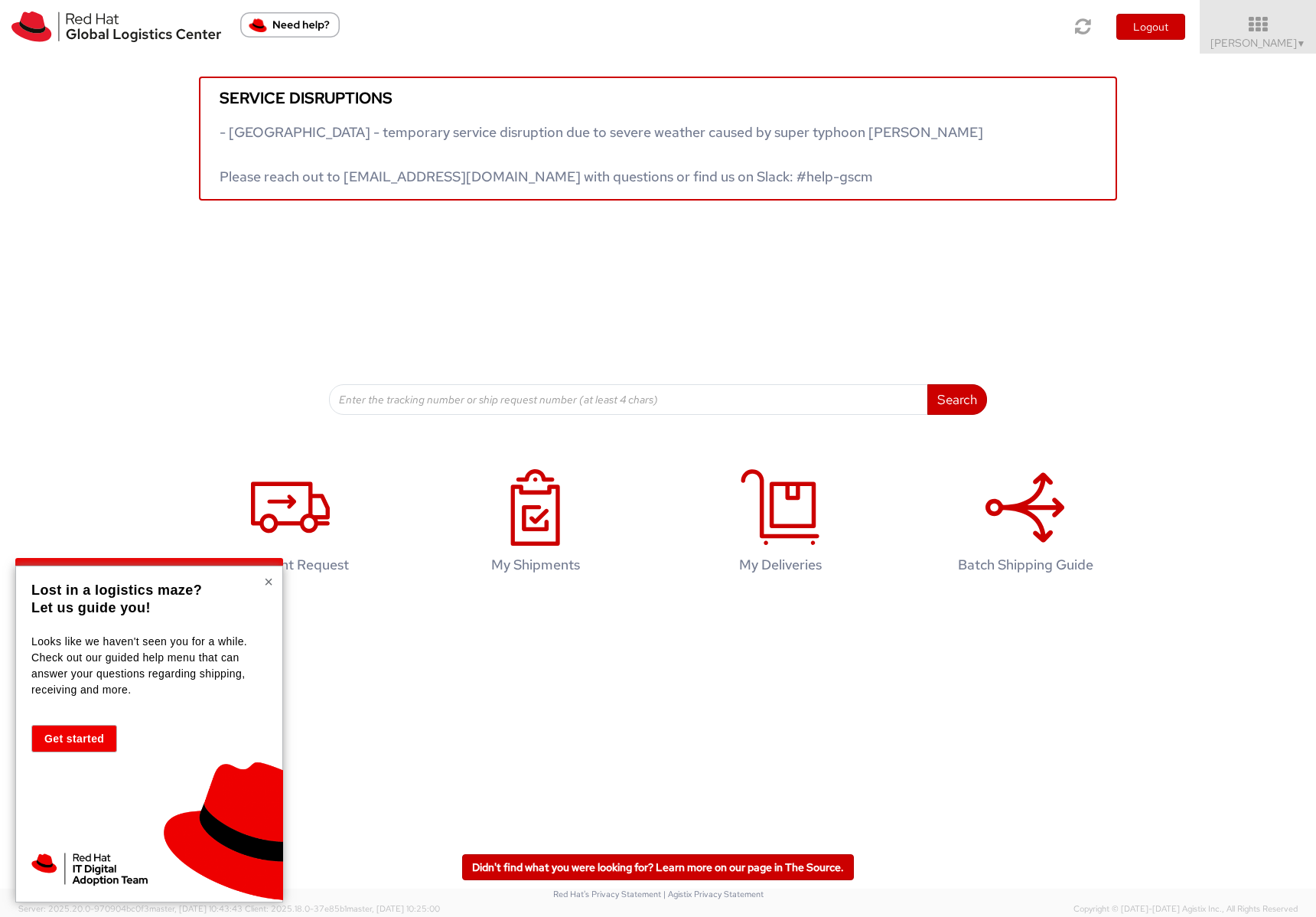 The image size is (1316, 917). What do you see at coordinates (130, 908) in the screenshot?
I see `span: Server: 2025.20.0-970904bc0f3` at bounding box center [130, 908].